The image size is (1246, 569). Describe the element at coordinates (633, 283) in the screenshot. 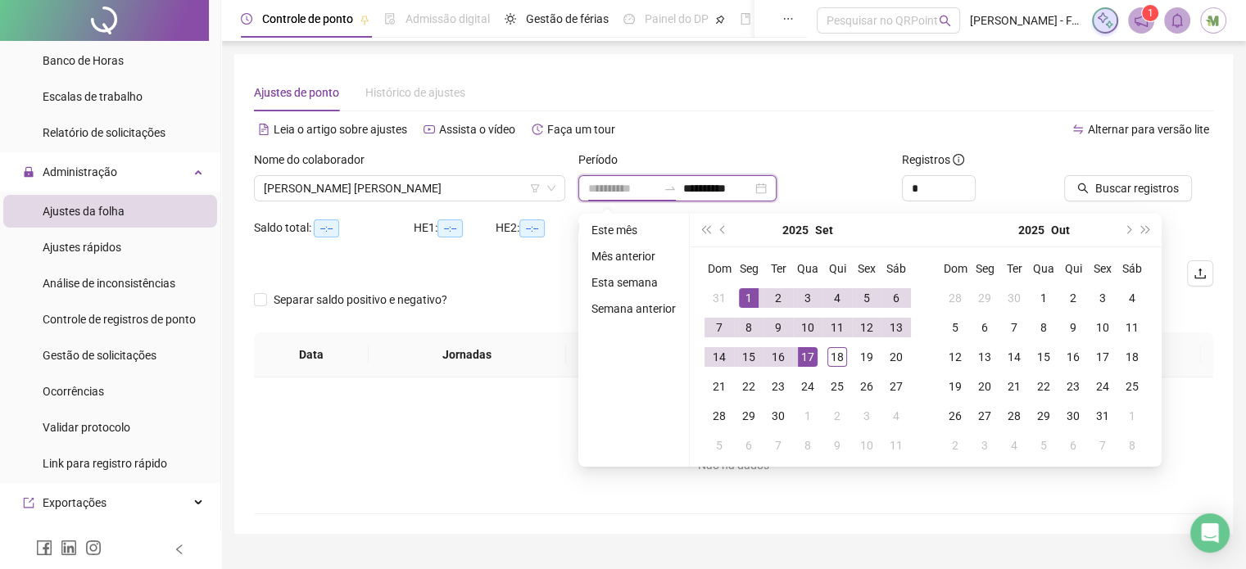

I see `li: Esta semana` at that location.